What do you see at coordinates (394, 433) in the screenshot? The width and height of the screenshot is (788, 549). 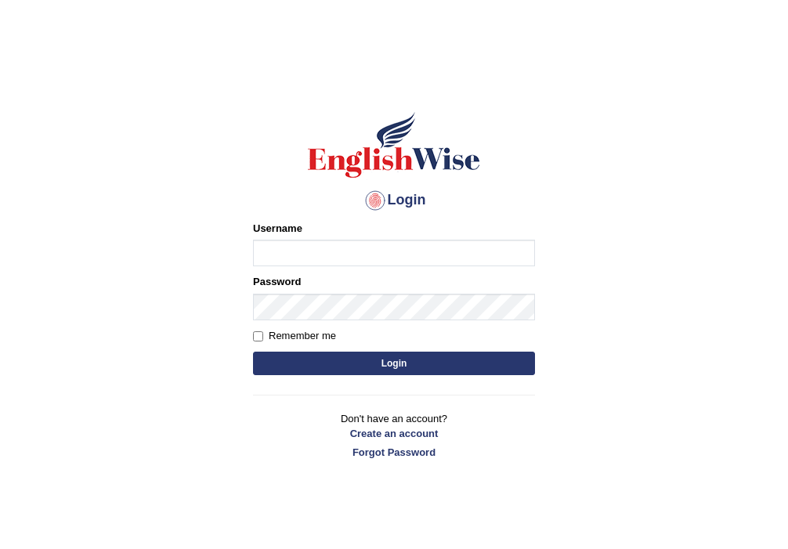 I see `a: Create an account` at bounding box center [394, 433].